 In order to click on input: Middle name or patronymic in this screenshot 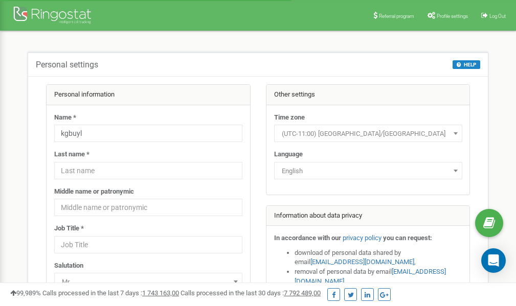, I will do `click(148, 208)`.